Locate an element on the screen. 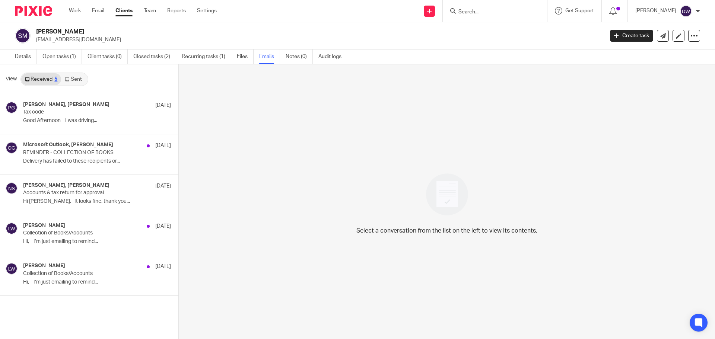 This screenshot has height=339, width=715. a: Recurring tasks (1) is located at coordinates (206, 57).